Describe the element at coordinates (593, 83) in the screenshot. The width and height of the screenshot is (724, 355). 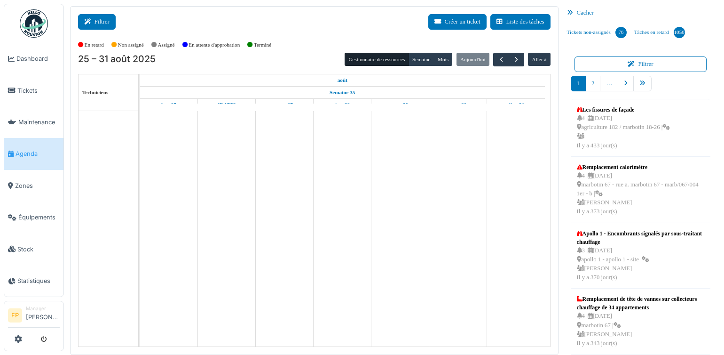
I see `a: 2` at that location.